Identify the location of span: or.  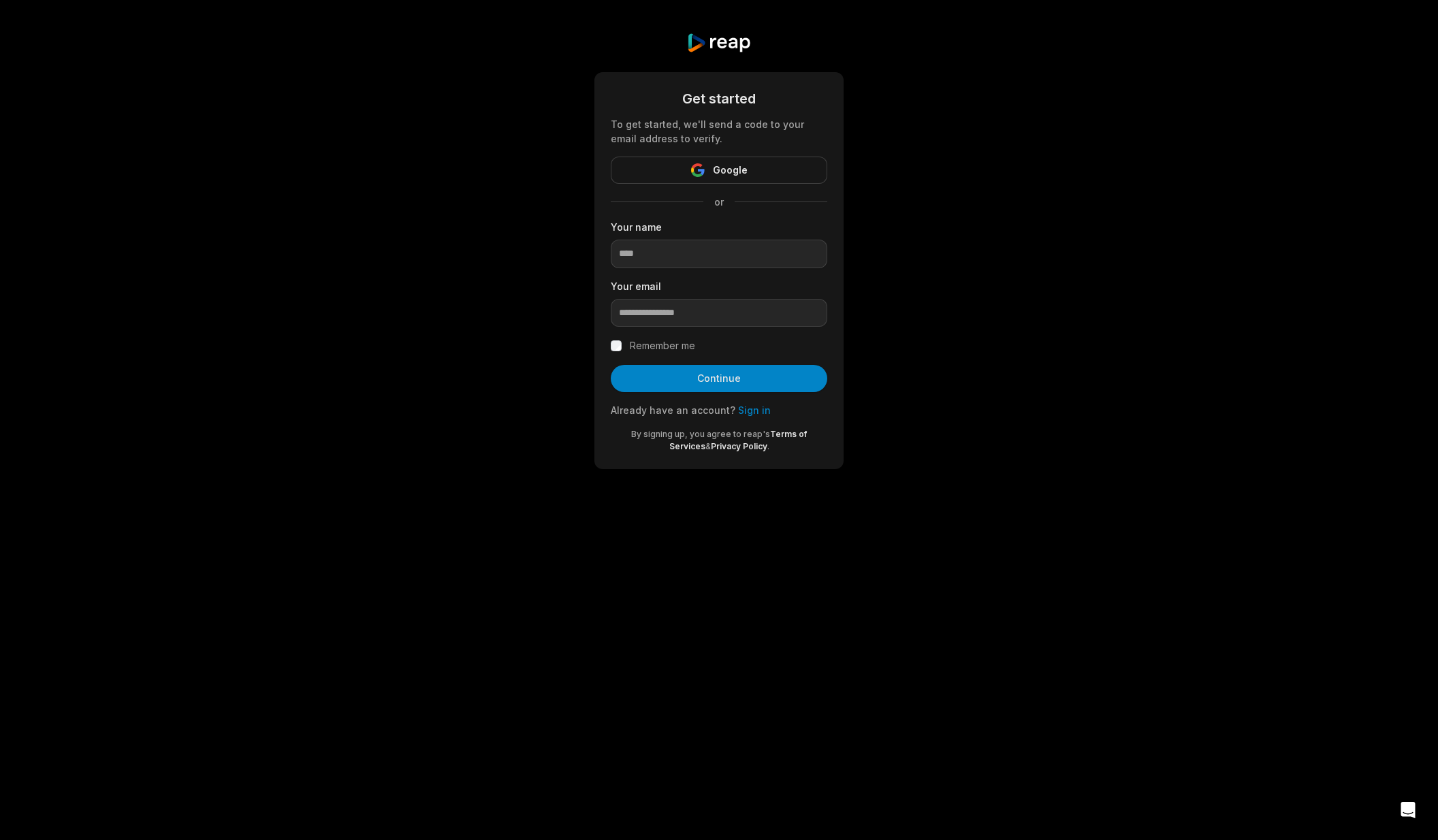
(719, 202).